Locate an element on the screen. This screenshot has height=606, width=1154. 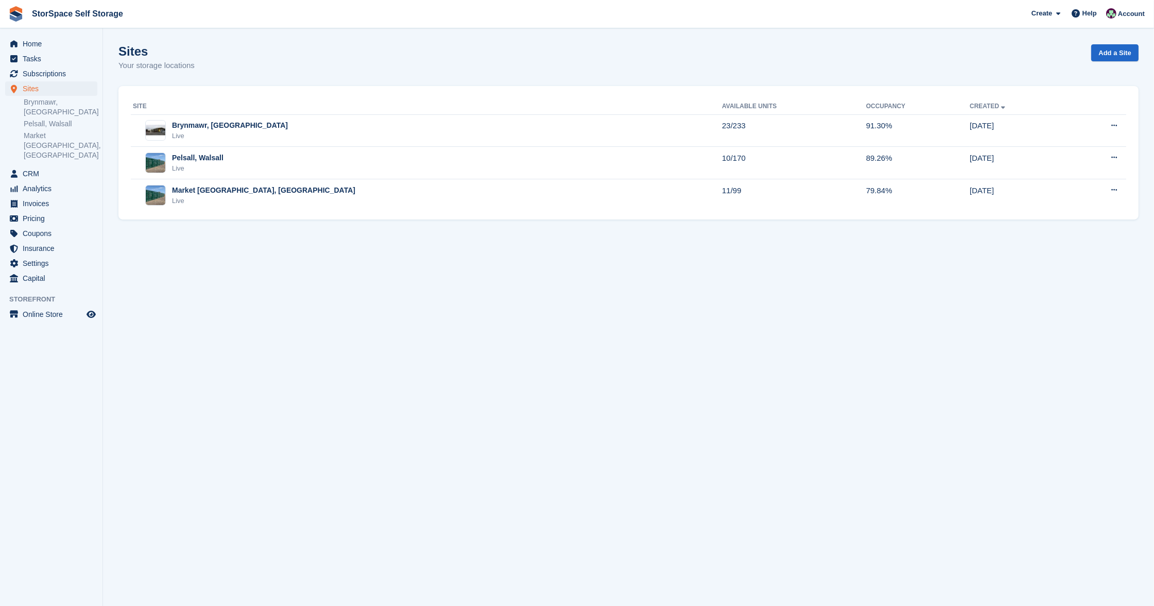
span: Analytics is located at coordinates (54, 188).